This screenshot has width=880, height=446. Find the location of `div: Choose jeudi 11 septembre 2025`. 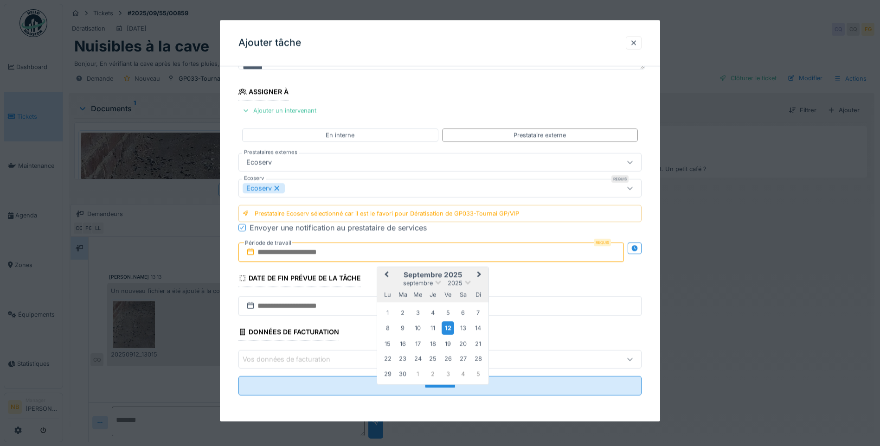

div: Choose jeudi 11 septembre 2025 is located at coordinates (433, 328).